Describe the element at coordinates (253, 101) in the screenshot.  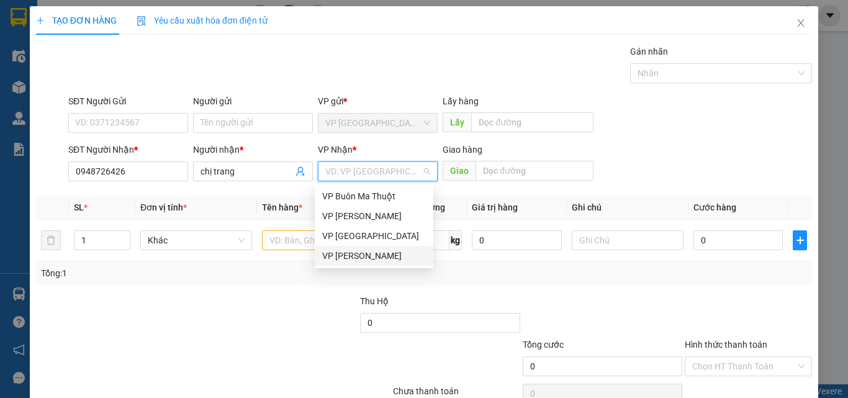
I see `div: Người gửi` at that location.